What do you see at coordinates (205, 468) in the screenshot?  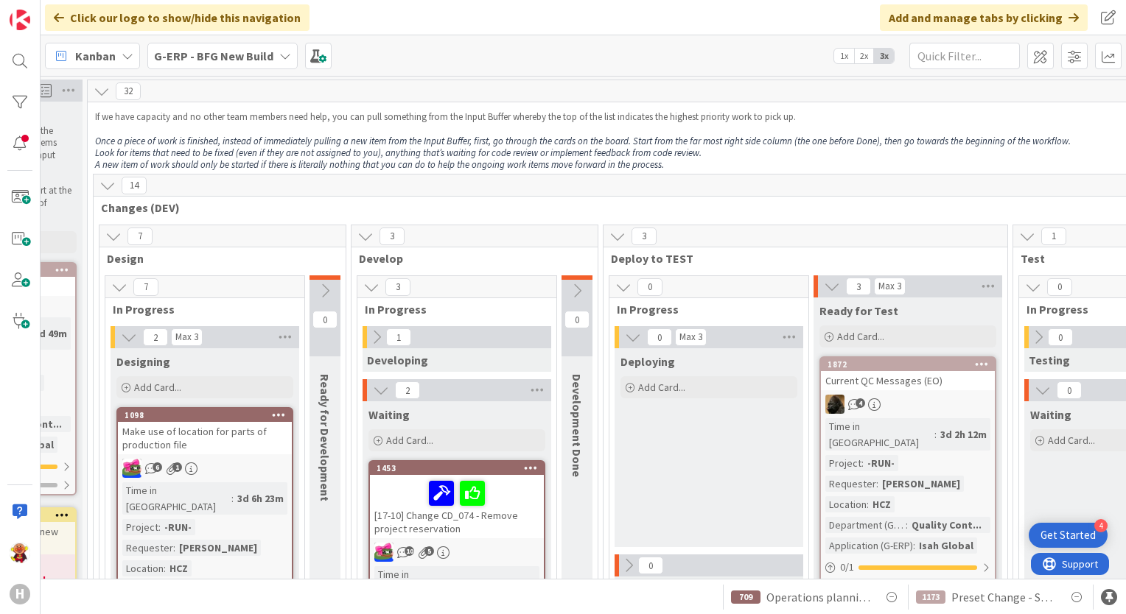 I see `div: JK` at bounding box center [205, 468].